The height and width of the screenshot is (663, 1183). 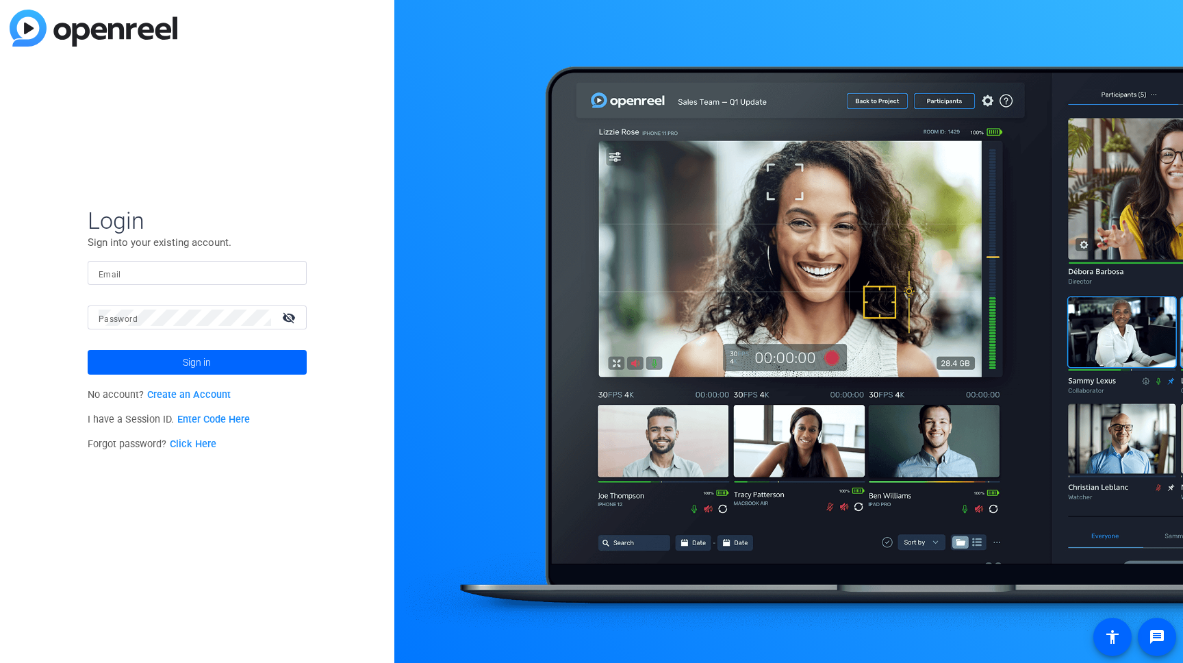 What do you see at coordinates (197, 362) in the screenshot?
I see `button: Sign in` at bounding box center [197, 362].